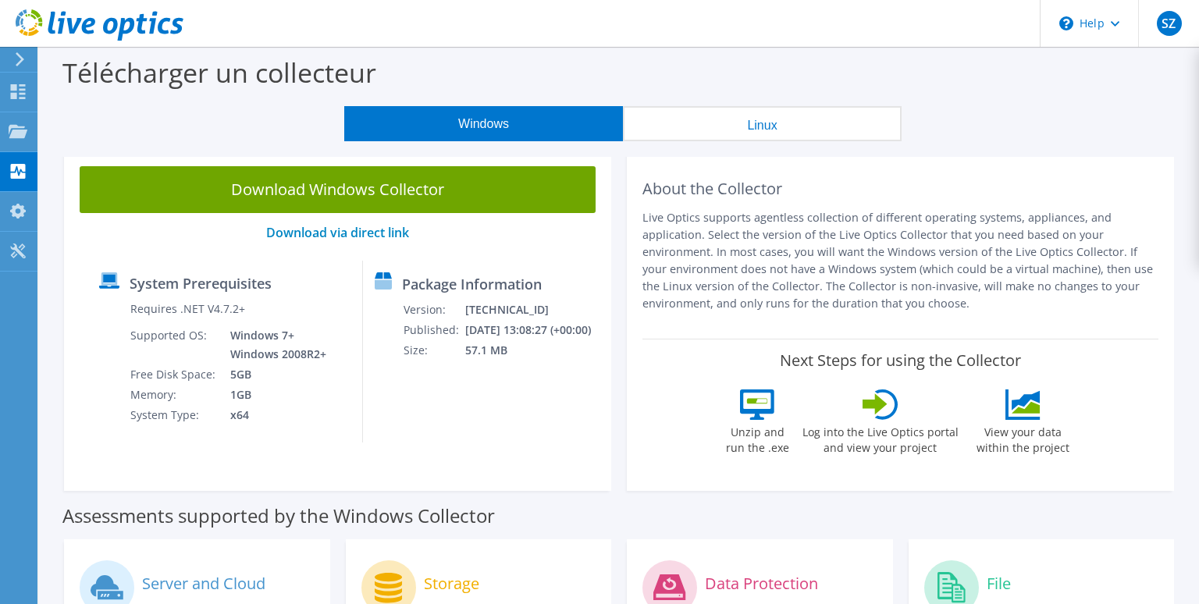 The image size is (1199, 604). I want to click on label: Assessments supported by the Windows Collector, so click(279, 516).